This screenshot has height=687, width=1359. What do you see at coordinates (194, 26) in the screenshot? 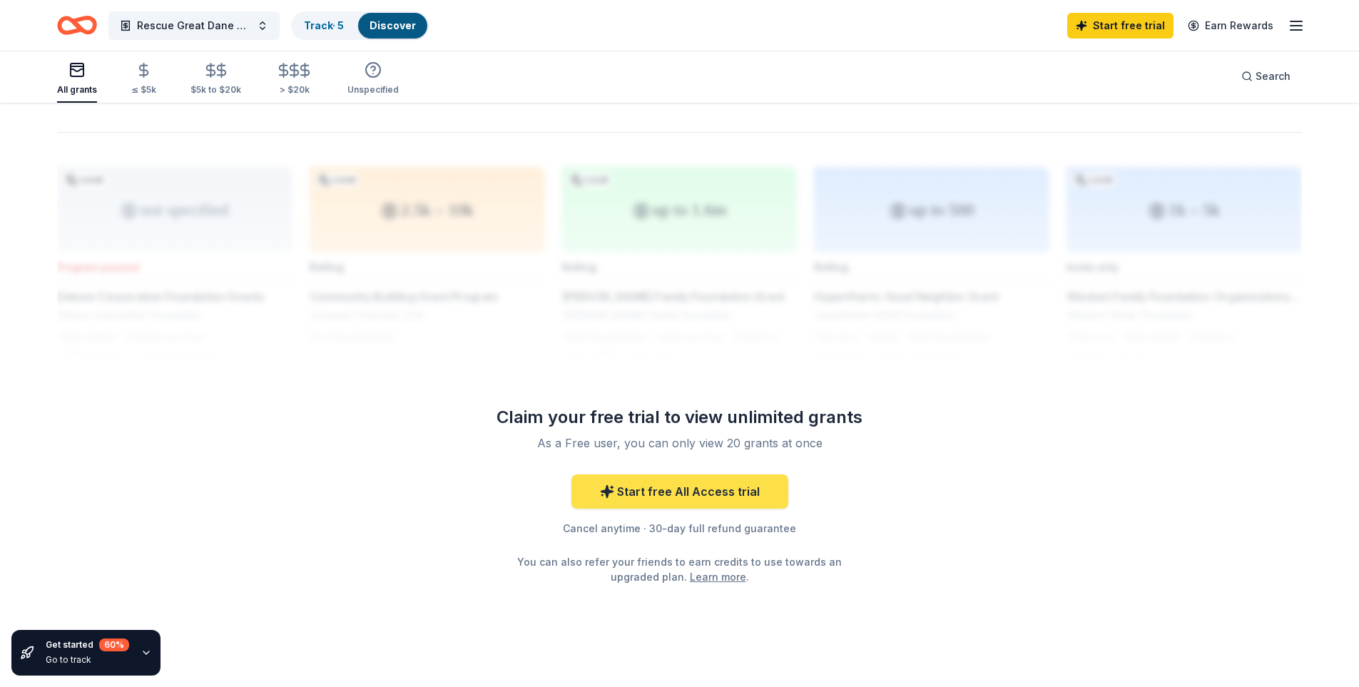
I see `span: Rescue Great Dane dogs and find their forever home through fostering` at bounding box center [194, 26].